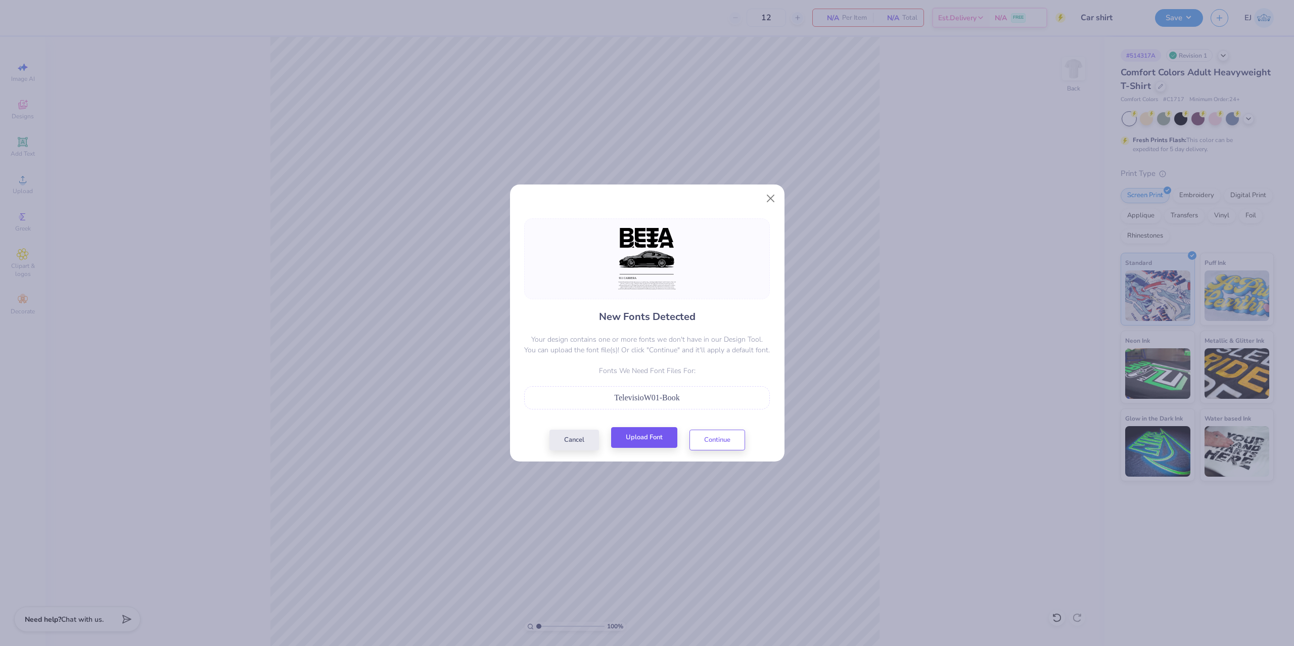  Describe the element at coordinates (644, 437) in the screenshot. I see `button: Upload Font` at that location.